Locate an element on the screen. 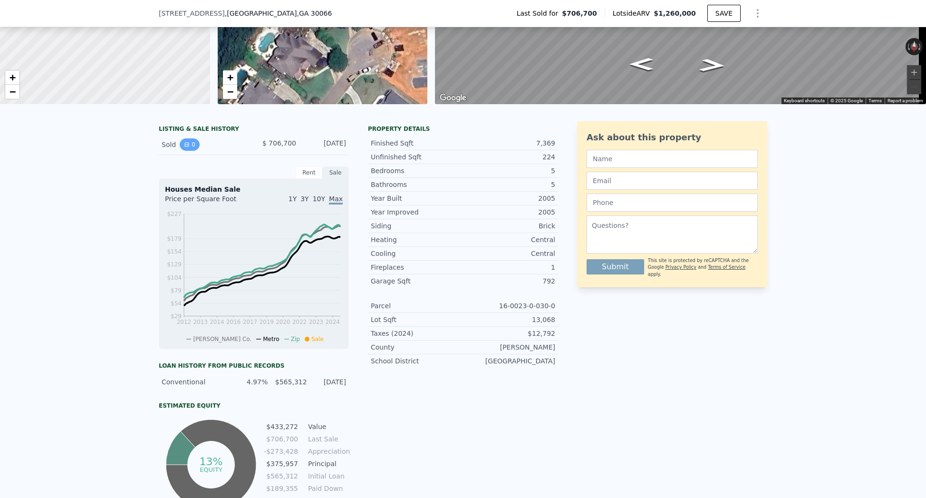 The height and width of the screenshot is (498, 926). a: Terms is located at coordinates (876, 100).